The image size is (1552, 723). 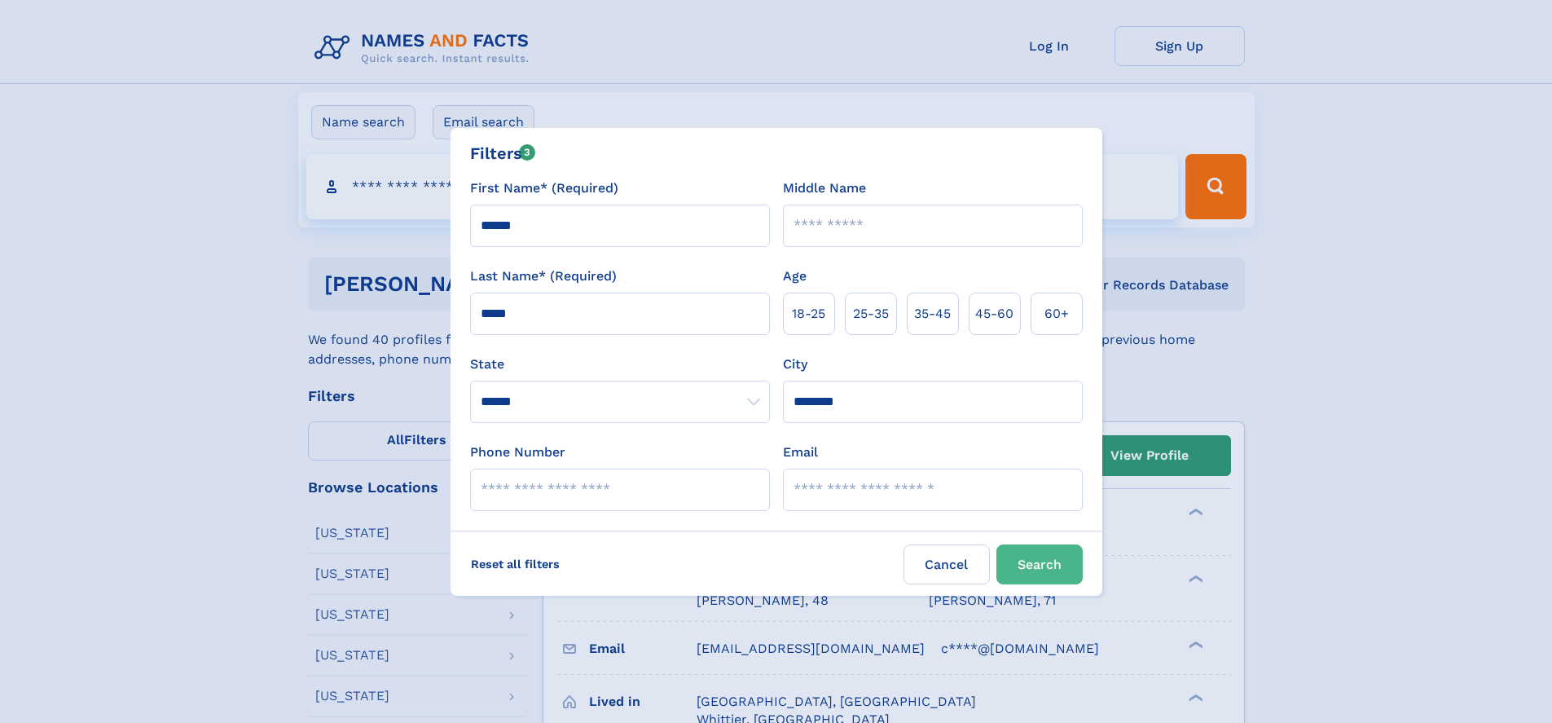 I want to click on label: Reset all filters, so click(x=515, y=564).